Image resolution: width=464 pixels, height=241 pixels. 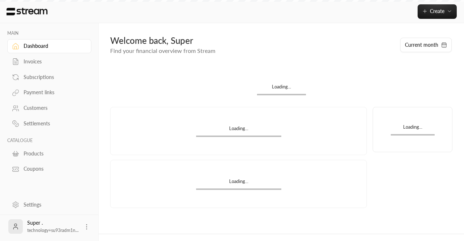 What do you see at coordinates (437, 11) in the screenshot?
I see `span: Create` at bounding box center [437, 11].